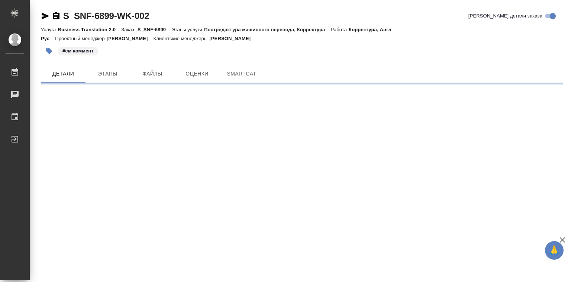 The width and height of the screenshot is (571, 282). I want to click on span: SmartCat, so click(241, 74).